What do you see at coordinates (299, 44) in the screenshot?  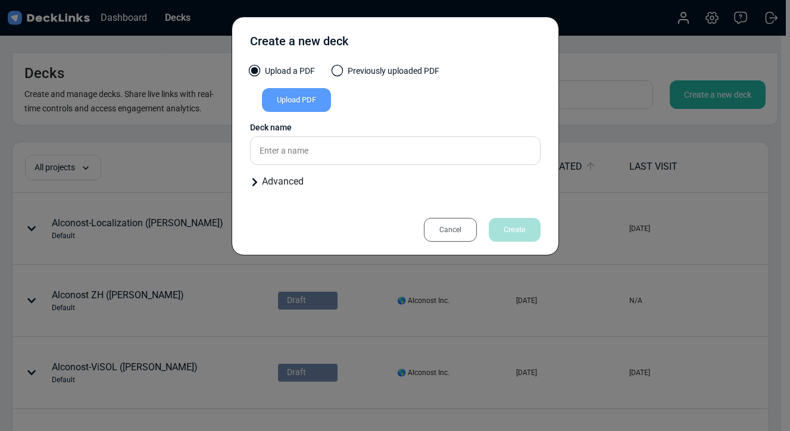 I see `div: Create a new deck` at bounding box center [299, 44].